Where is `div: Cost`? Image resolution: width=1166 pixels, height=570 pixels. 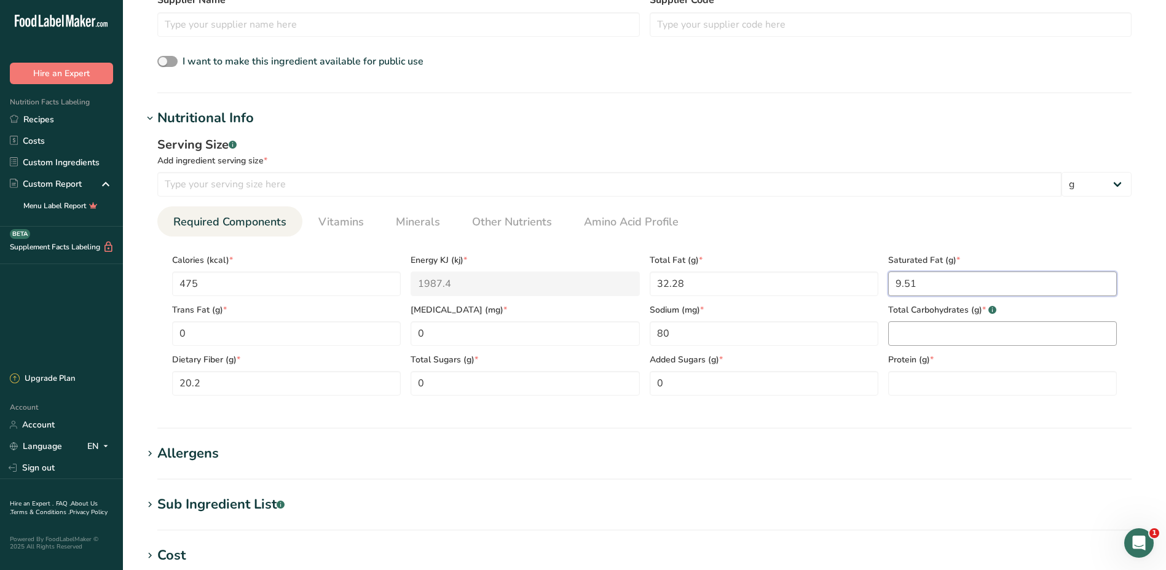
div: Cost is located at coordinates (171, 555).